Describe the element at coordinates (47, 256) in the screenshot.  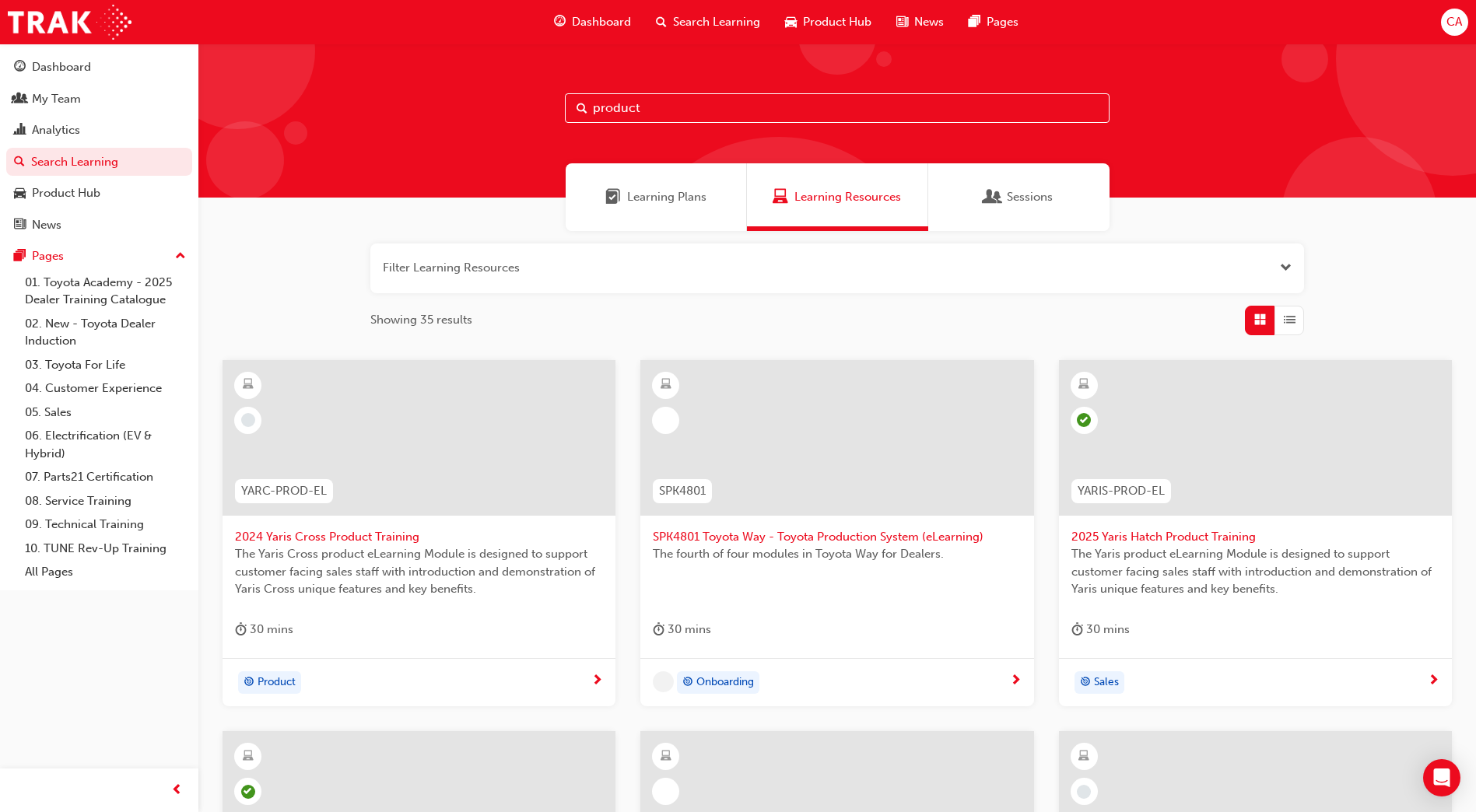
I see `div: Pages` at that location.